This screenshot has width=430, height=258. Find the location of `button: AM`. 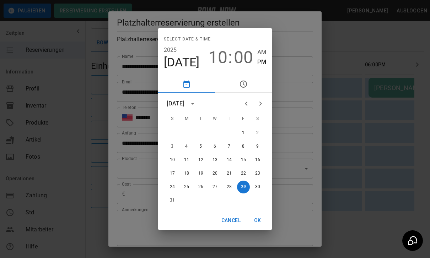

button: AM is located at coordinates (261, 52).